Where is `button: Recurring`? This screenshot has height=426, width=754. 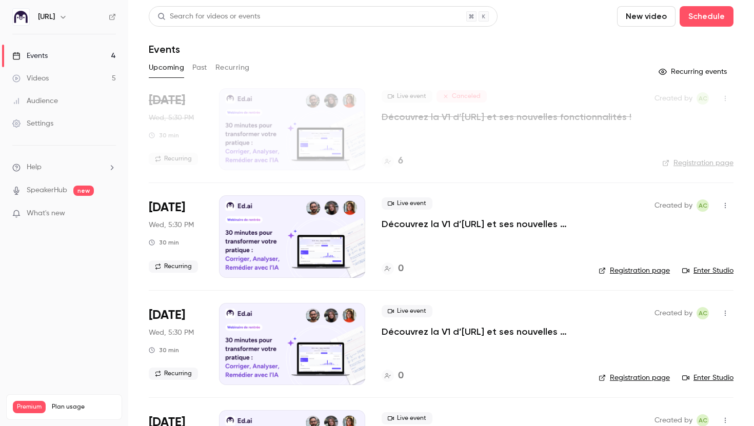
button: Recurring is located at coordinates (232, 68).